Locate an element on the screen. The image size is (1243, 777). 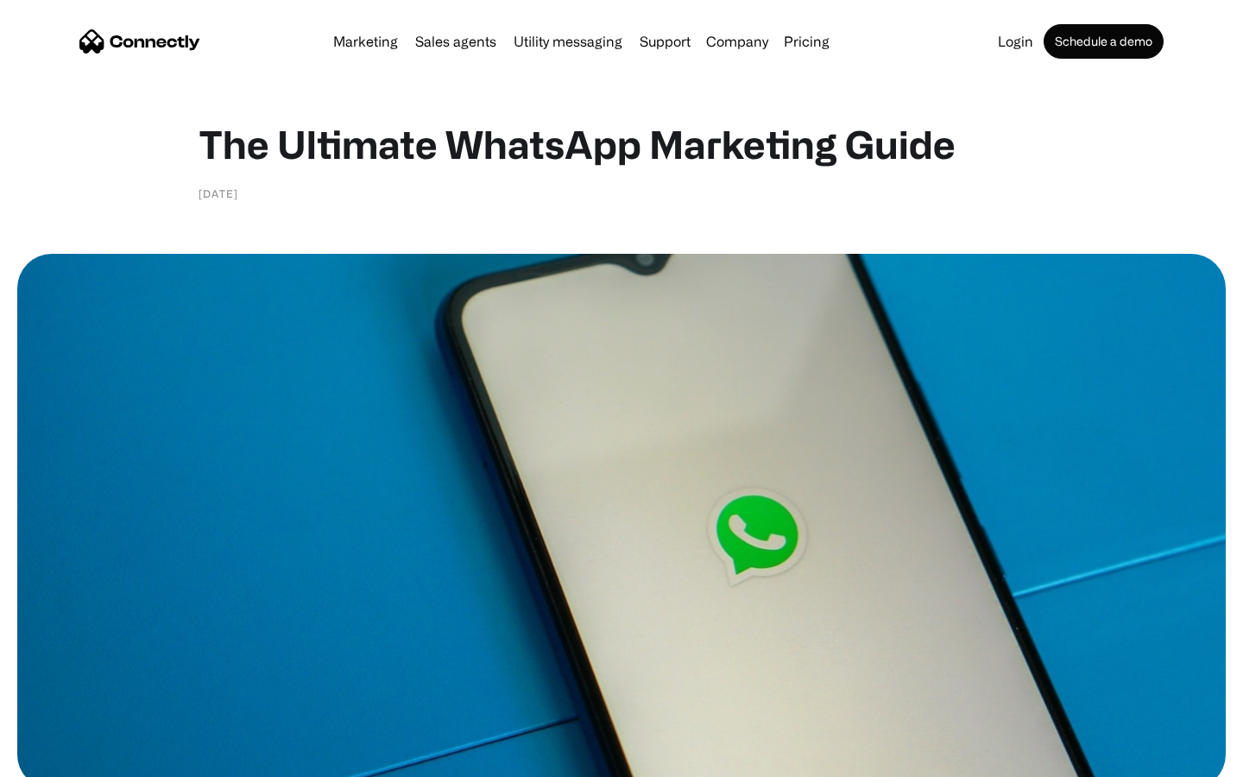
a: Marketing is located at coordinates (365, 41).